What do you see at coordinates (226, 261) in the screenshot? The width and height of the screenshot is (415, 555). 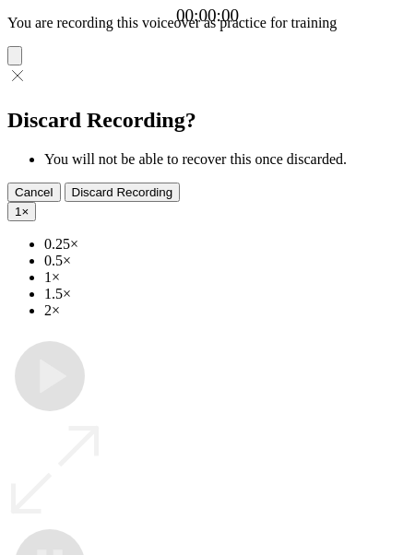 I see `li: 0.5×` at bounding box center [226, 261].